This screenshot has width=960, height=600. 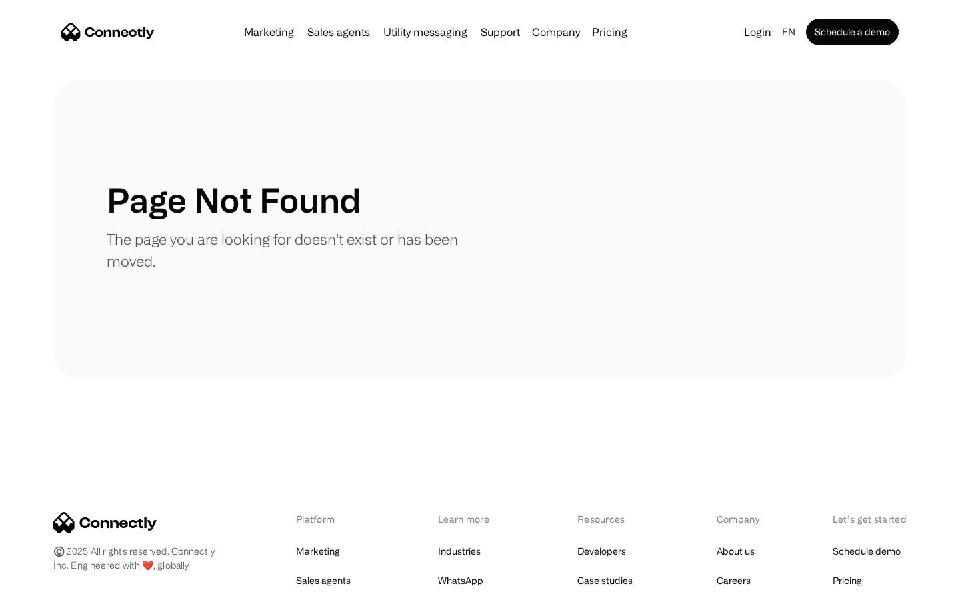 I want to click on a: WhatsApp, so click(x=461, y=581).